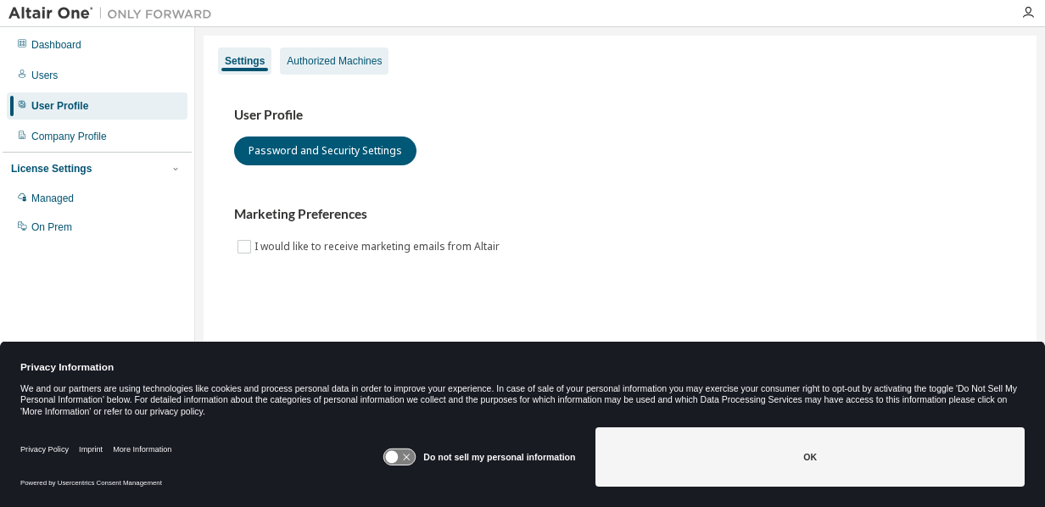  Describe the element at coordinates (334, 61) in the screenshot. I see `div: Authorized Machines` at that location.